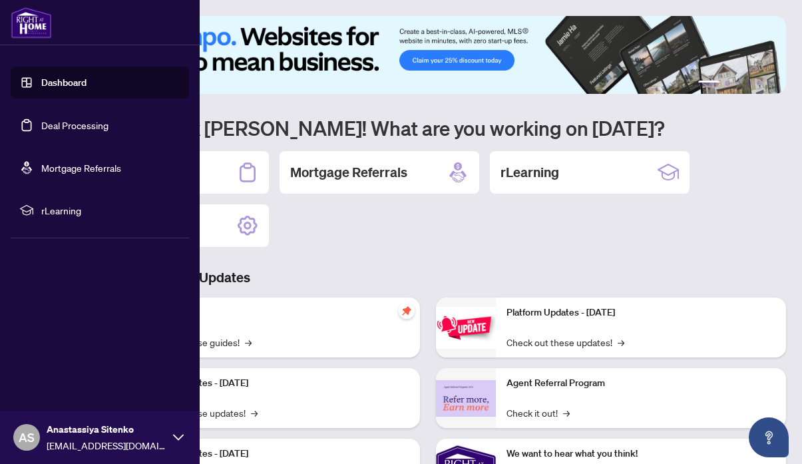 The height and width of the screenshot is (464, 802). What do you see at coordinates (530, 172) in the screenshot?
I see `h2: rLearning` at bounding box center [530, 172].